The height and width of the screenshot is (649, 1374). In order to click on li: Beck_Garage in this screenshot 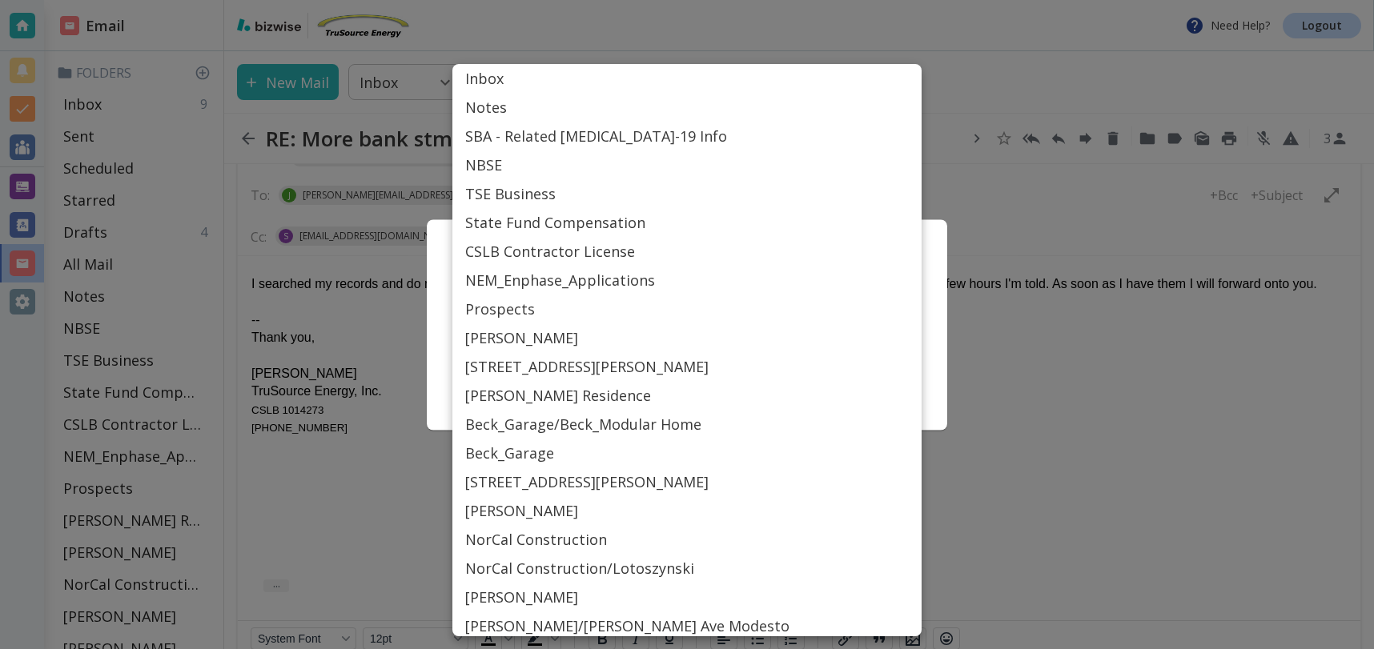, I will do `click(687, 453)`.